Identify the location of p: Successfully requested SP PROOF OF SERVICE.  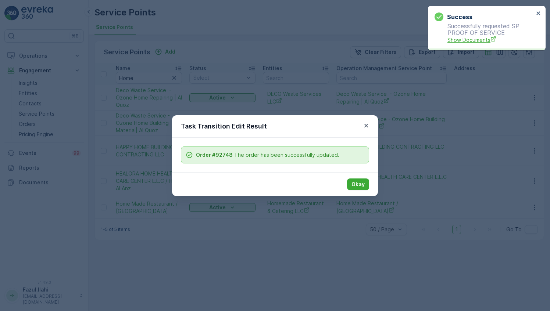
(484, 33).